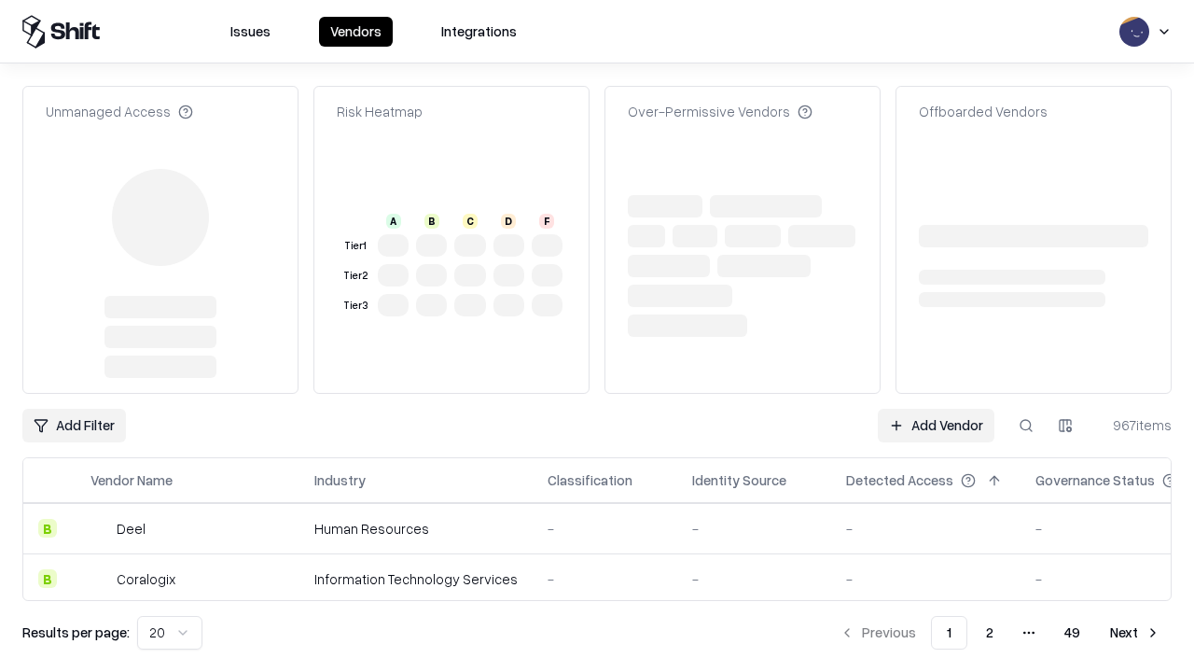 This screenshot has width=1194, height=672. Describe the element at coordinates (1135, 425) in the screenshot. I see `div: 967 items` at that location.